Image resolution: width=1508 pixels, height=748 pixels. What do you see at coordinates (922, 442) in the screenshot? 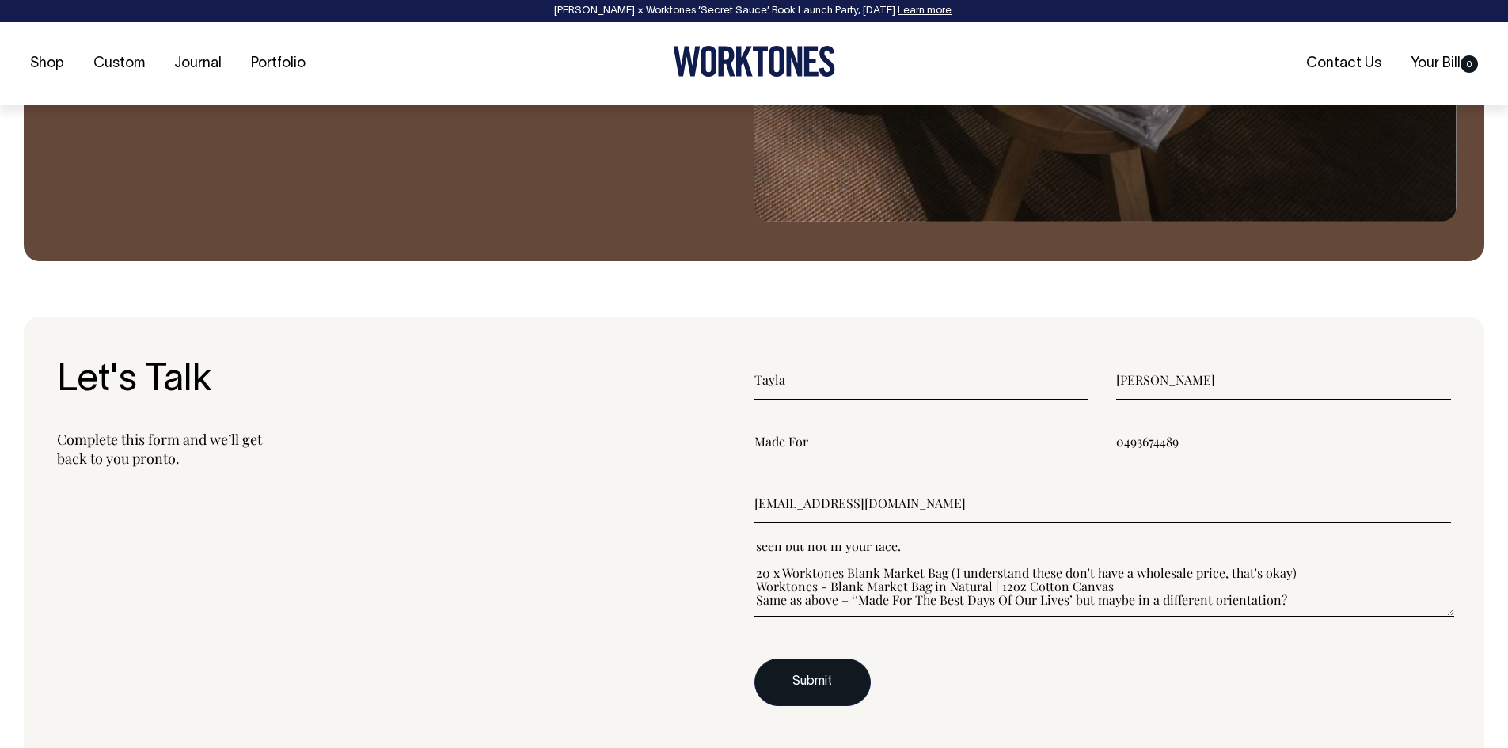
I see `input: Business name` at bounding box center [922, 442].